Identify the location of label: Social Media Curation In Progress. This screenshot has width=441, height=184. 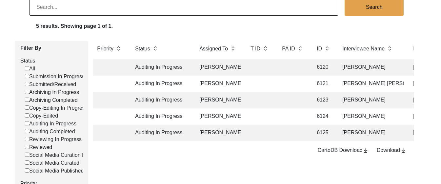
(67, 156).